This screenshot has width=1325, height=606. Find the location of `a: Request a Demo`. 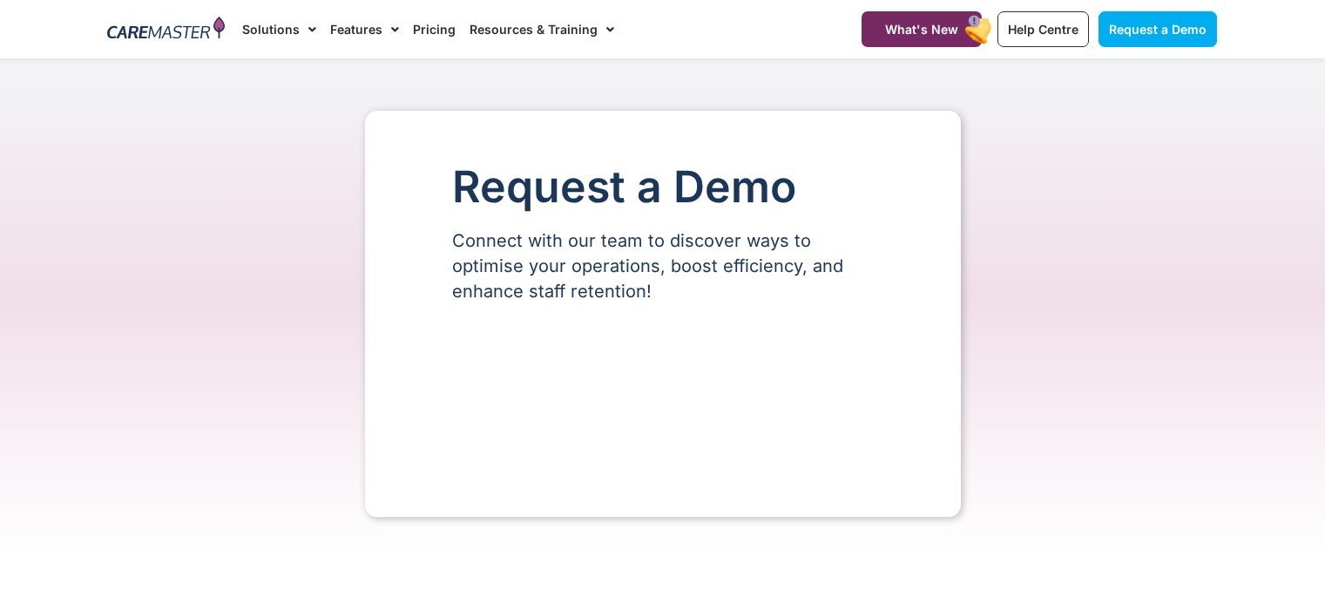

a: Request a Demo is located at coordinates (1158, 29).